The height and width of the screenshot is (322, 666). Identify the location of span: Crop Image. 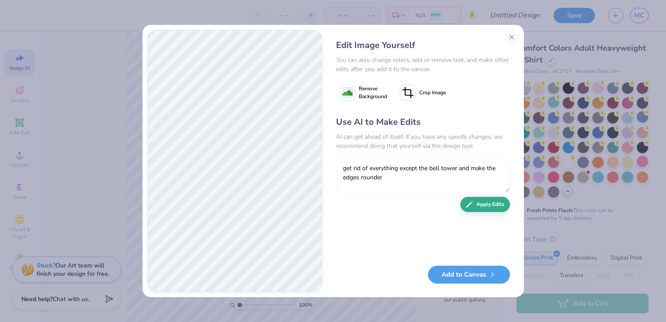
(433, 92).